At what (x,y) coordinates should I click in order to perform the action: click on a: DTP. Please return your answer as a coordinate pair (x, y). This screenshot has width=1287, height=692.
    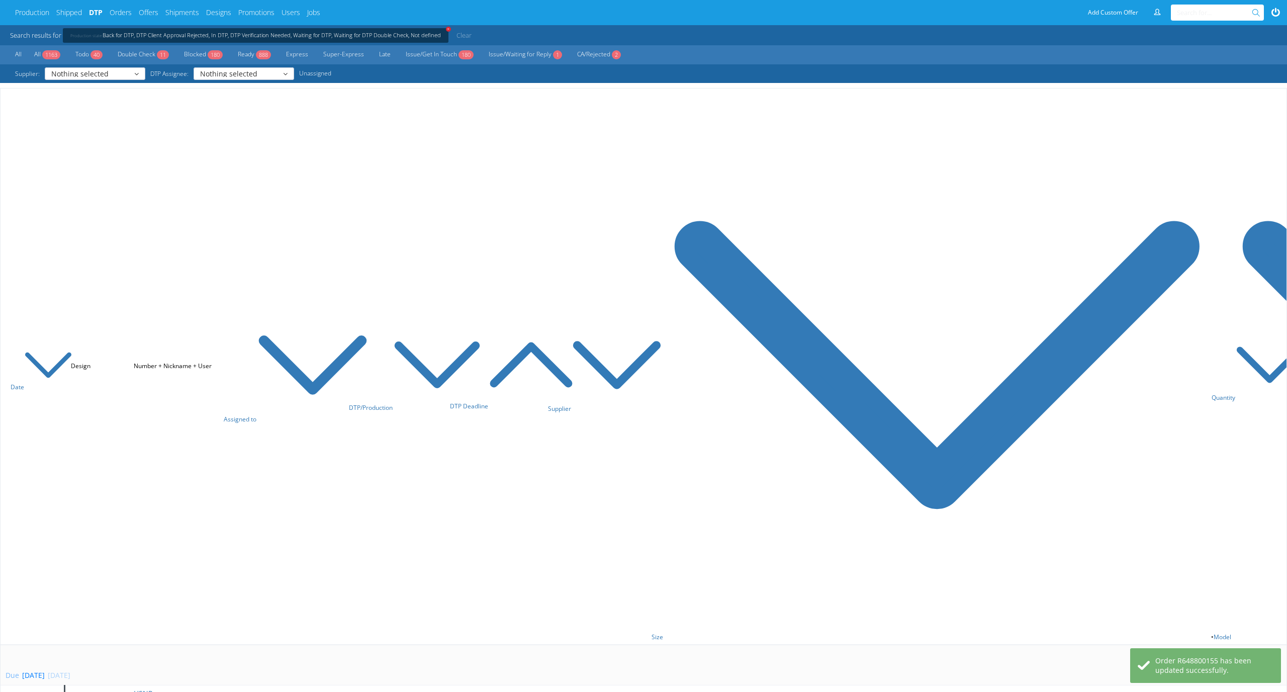
    Looking at the image, I should click on (96, 13).